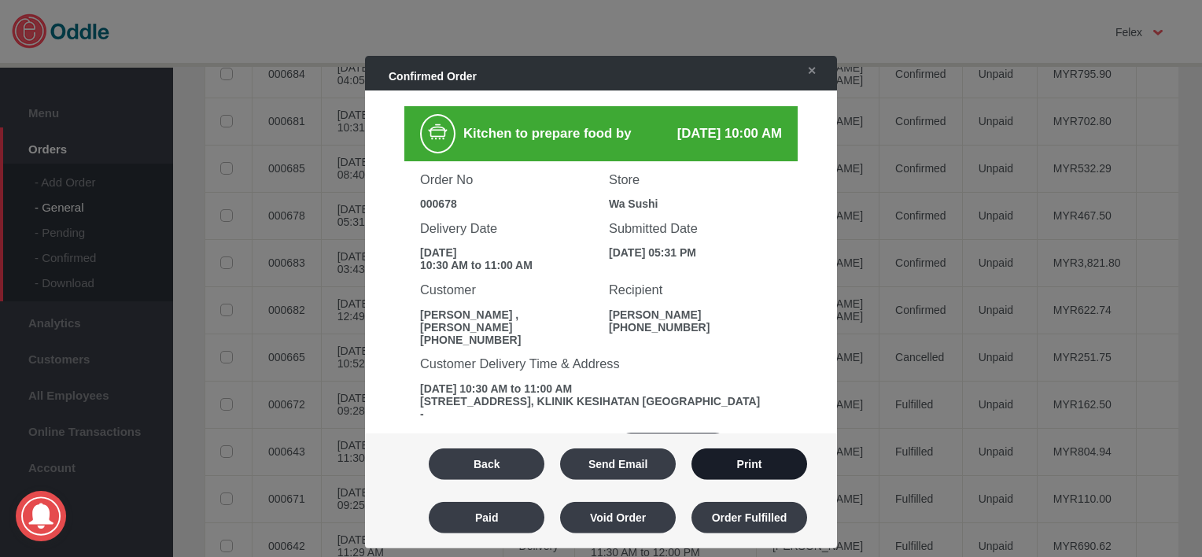 The width and height of the screenshot is (1202, 557). I want to click on button: Void Order, so click(618, 518).